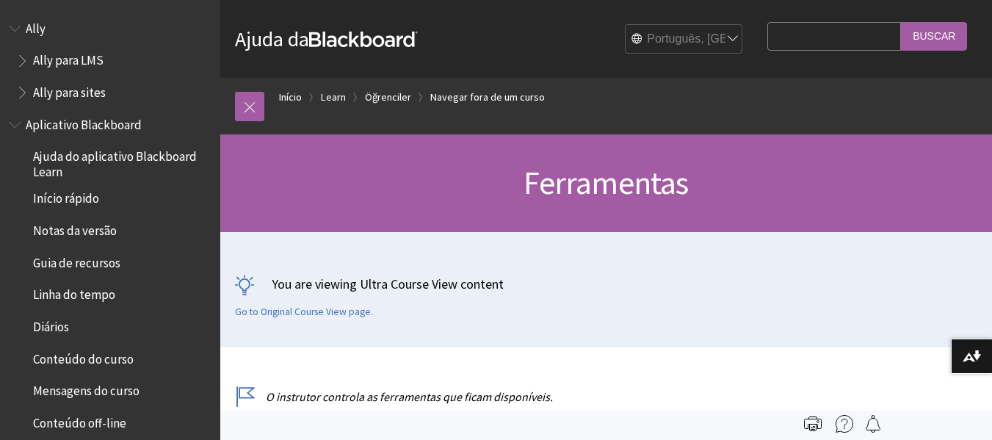  I want to click on img: More help, so click(844, 423).